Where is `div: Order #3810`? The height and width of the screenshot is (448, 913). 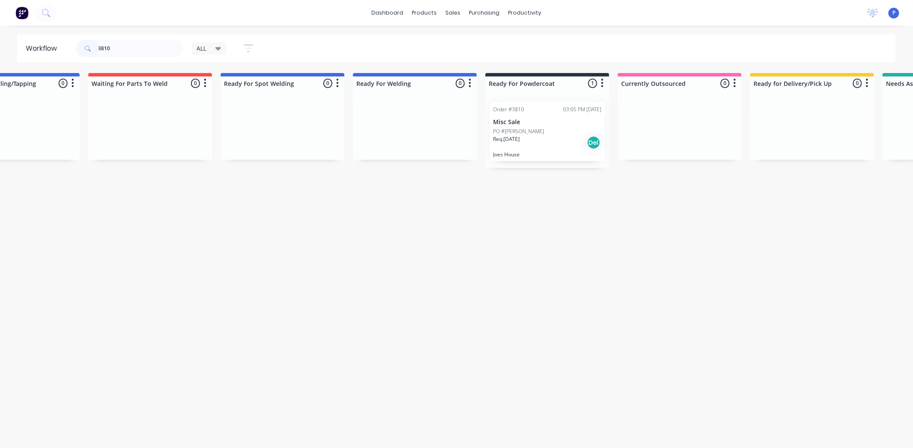
div: Order #3810 is located at coordinates (508, 110).